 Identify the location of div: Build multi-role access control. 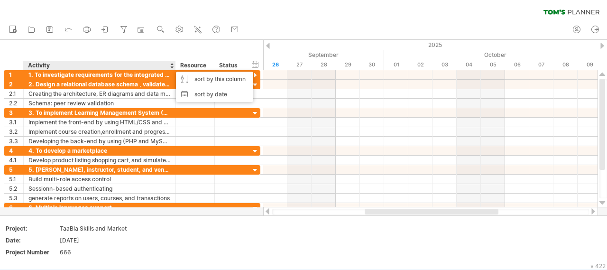
(100, 179).